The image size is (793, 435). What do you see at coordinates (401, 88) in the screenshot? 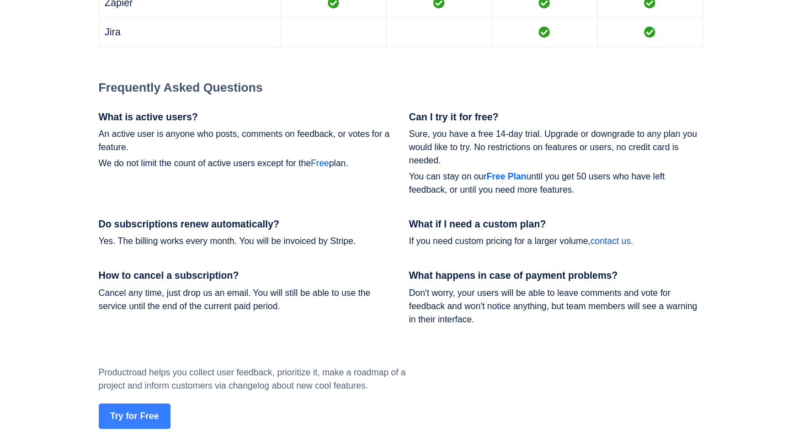
I see `h2: Frequently Asked Questions` at bounding box center [401, 88].